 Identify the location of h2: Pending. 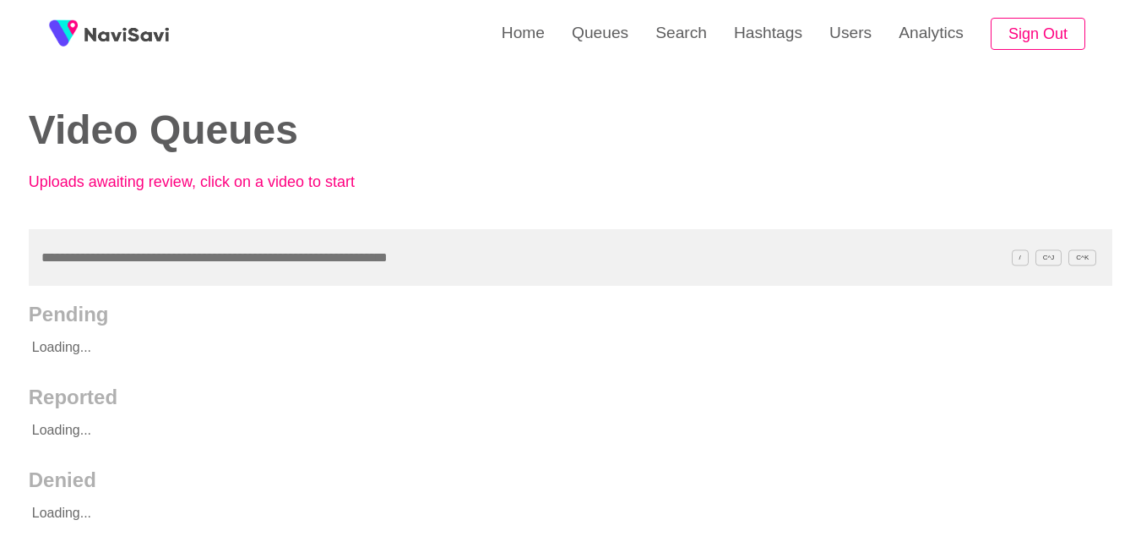
(570, 314).